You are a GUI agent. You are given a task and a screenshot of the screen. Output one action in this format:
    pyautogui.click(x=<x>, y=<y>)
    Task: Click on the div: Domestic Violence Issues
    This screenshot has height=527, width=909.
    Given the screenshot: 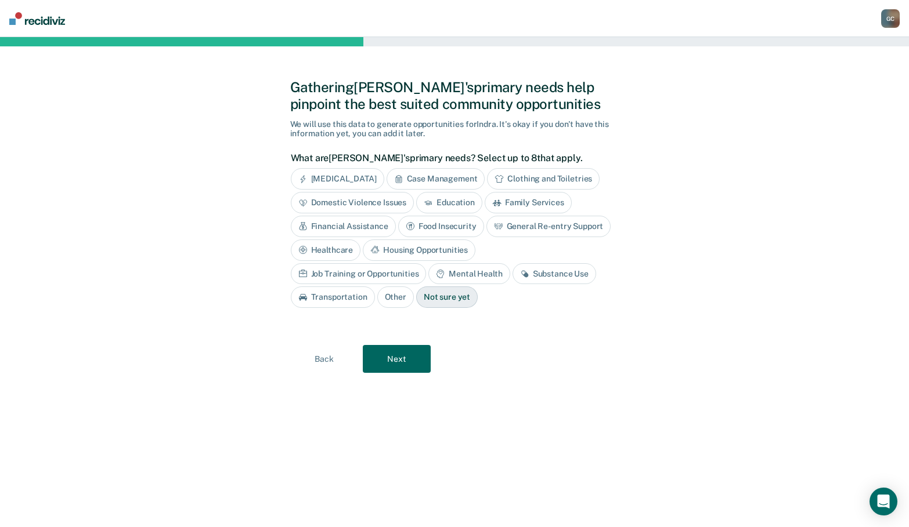 What is the action you would take?
    pyautogui.click(x=352, y=202)
    